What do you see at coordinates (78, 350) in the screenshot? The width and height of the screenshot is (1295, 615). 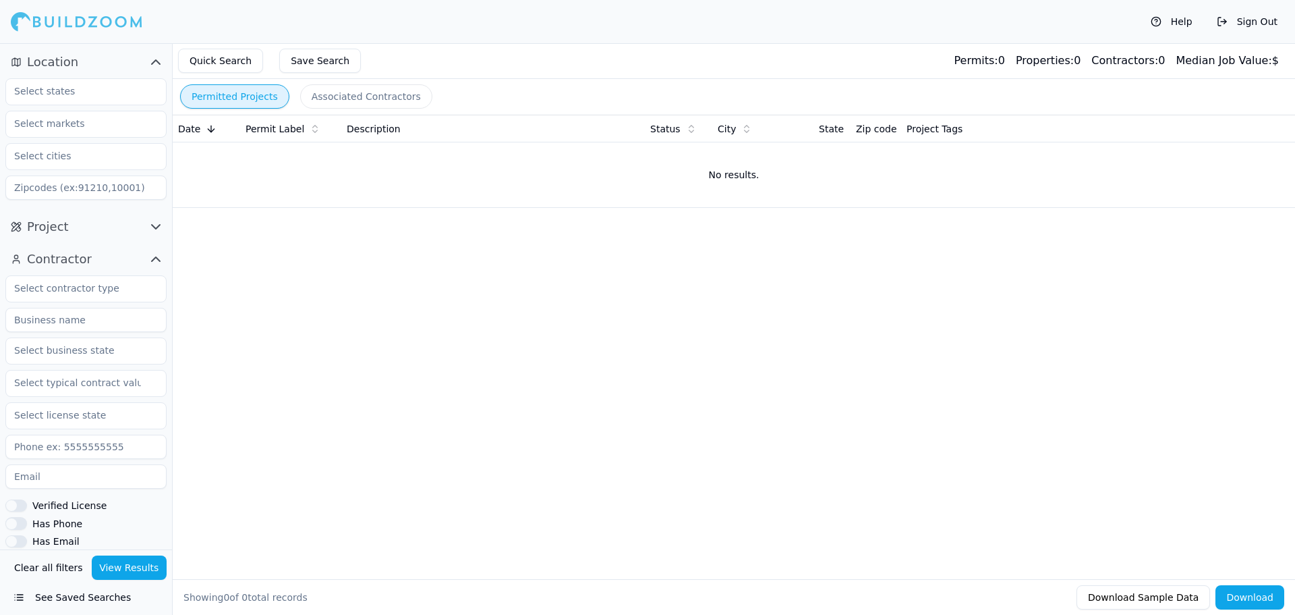 I see `input: Select business state` at bounding box center [78, 350].